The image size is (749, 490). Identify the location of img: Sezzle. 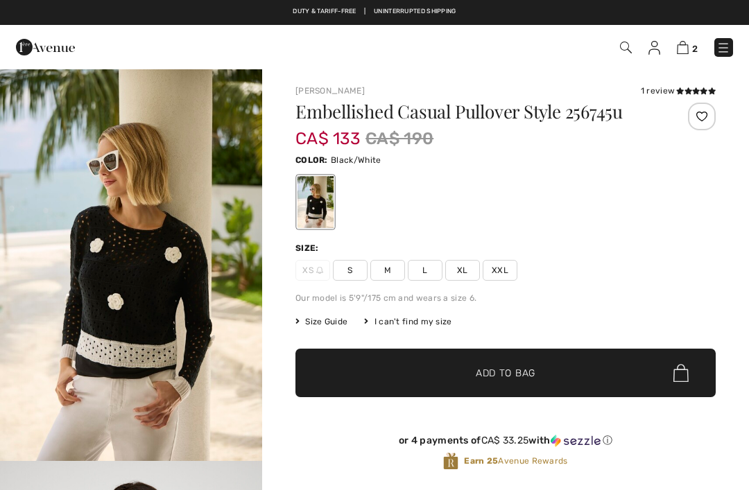
(576, 441).